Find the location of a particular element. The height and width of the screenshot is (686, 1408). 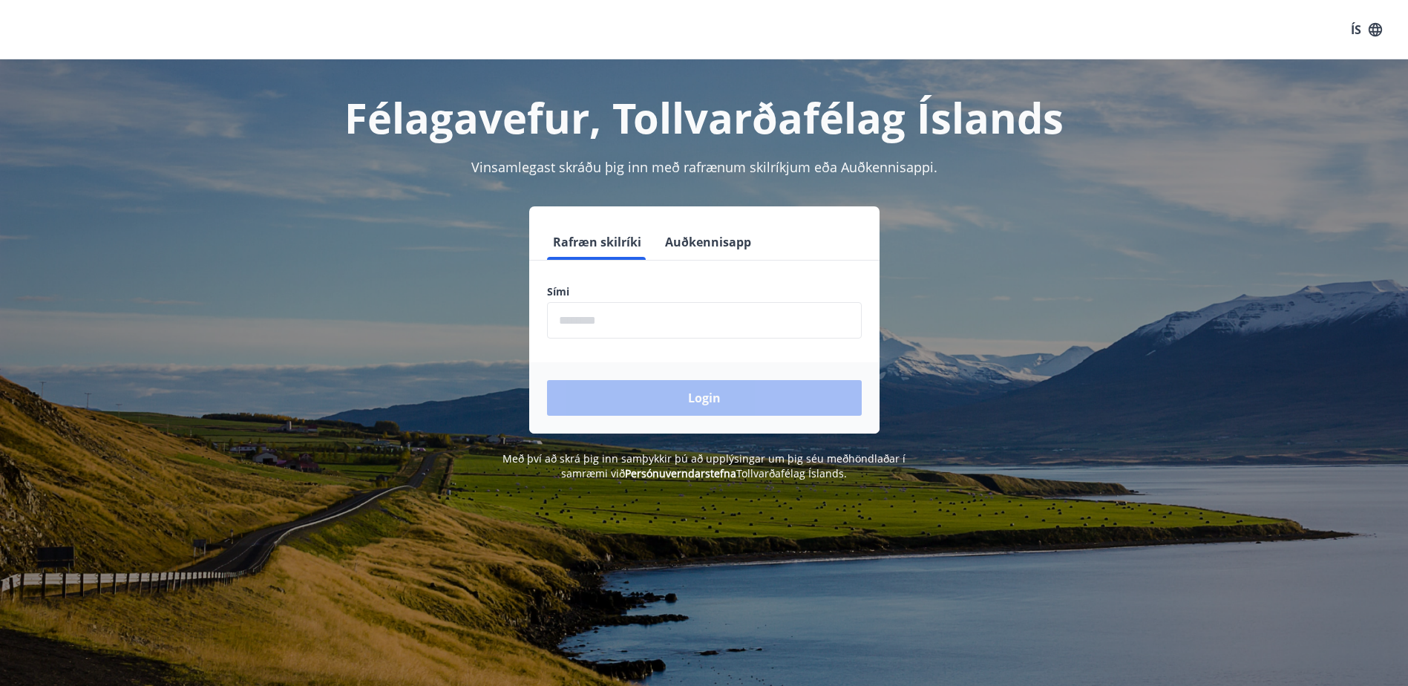

span: Með því að skrá þig inn samþykkir þú að upplýsingar um þig séu meðhöndlaðar í samræmi við Tollvar... is located at coordinates (704, 465).